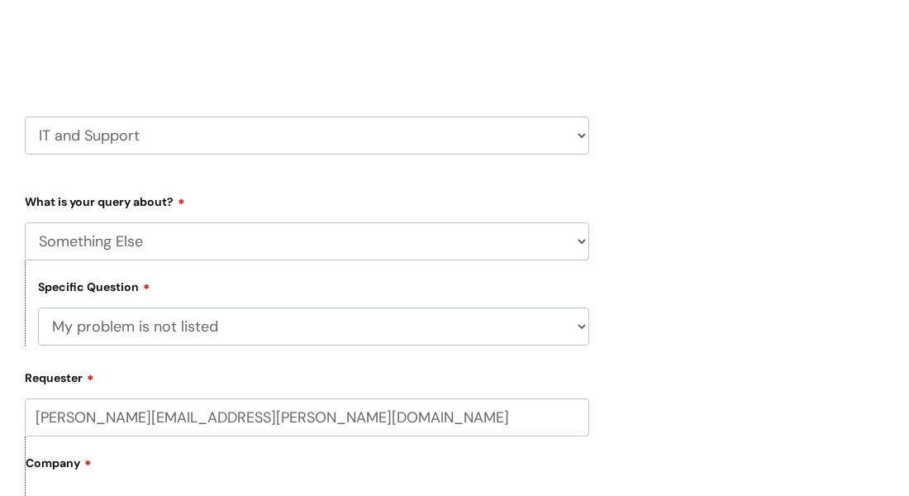 This screenshot has width=909, height=496. What do you see at coordinates (307, 375) in the screenshot?
I see `label: Requester` at bounding box center [307, 375].